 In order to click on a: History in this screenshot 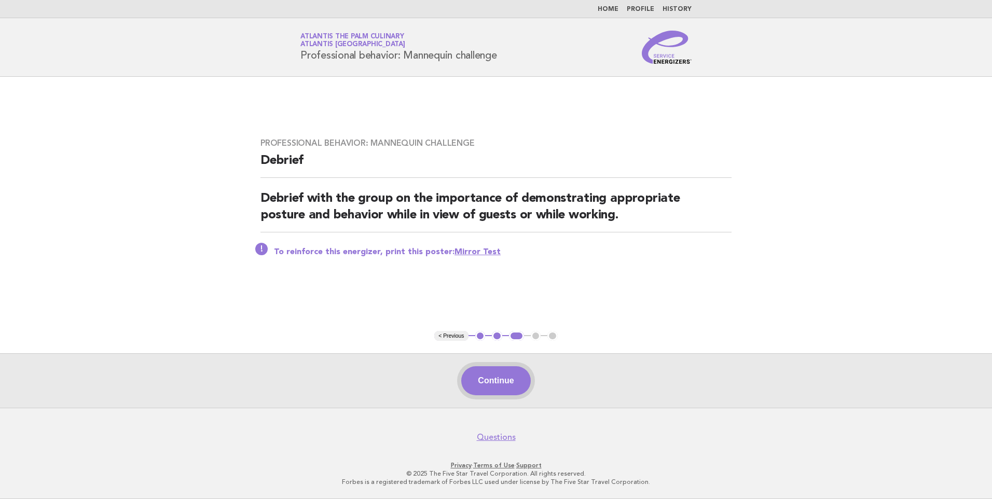, I will do `click(677, 9)`.